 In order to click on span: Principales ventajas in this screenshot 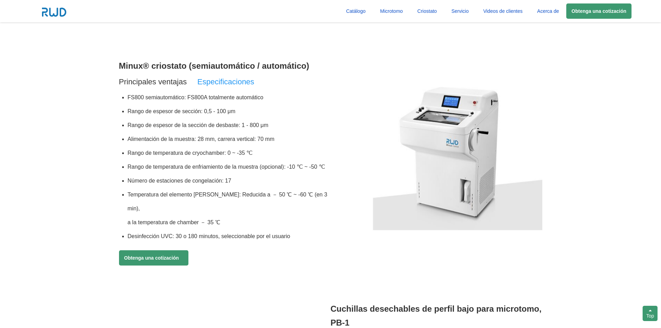, I will do `click(153, 82)`.